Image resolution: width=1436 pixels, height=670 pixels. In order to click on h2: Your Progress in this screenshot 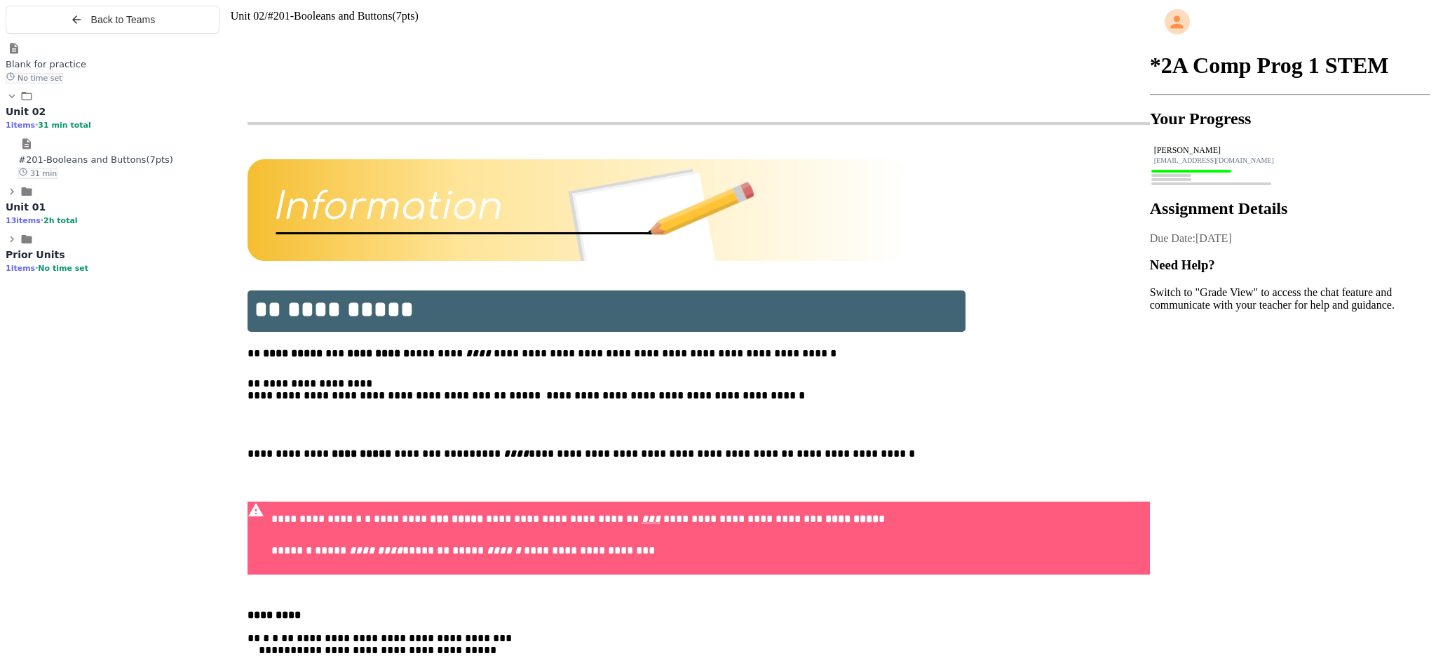, I will do `click(1290, 119)`.